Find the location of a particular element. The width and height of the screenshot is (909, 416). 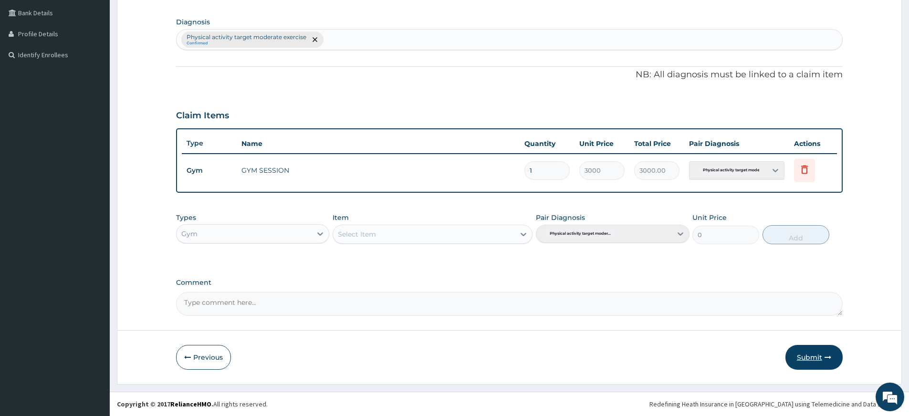

div: Minimize live chat window is located at coordinates (168, 16).